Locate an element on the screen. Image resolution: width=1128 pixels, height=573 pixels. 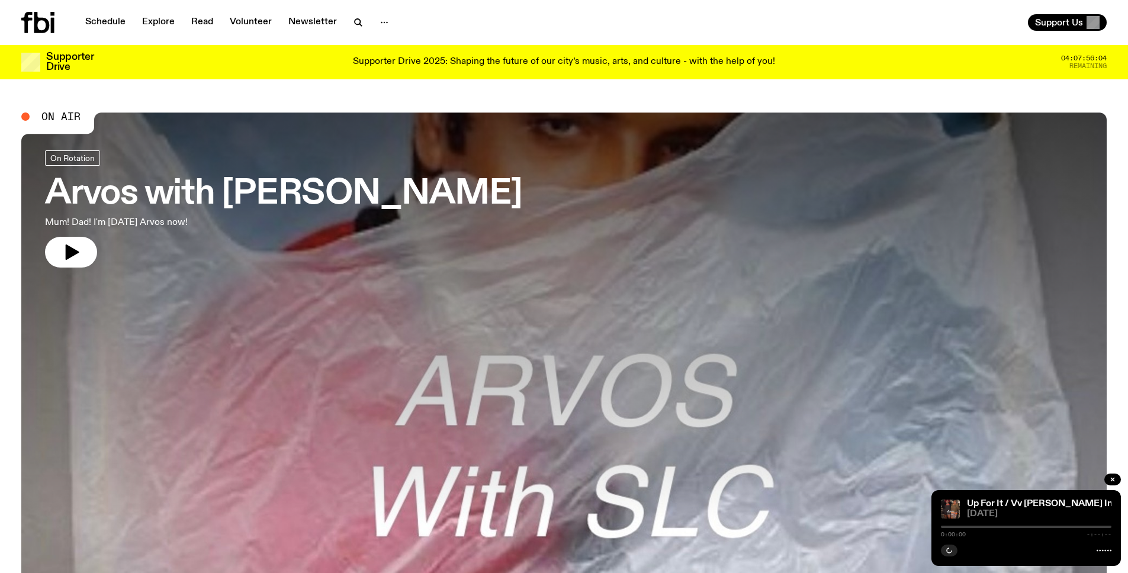
span: Support Us is located at coordinates (1059, 23).